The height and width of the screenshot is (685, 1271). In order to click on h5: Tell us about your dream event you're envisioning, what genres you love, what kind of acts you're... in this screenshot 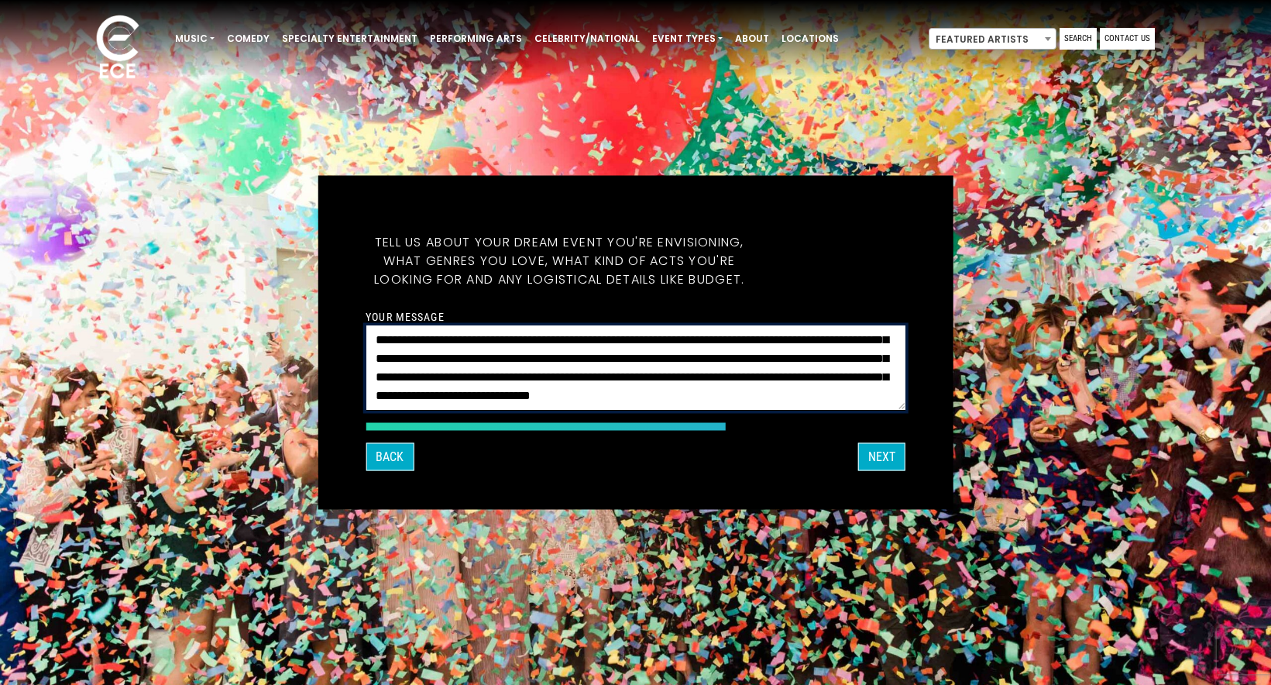, I will do `click(559, 261)`.